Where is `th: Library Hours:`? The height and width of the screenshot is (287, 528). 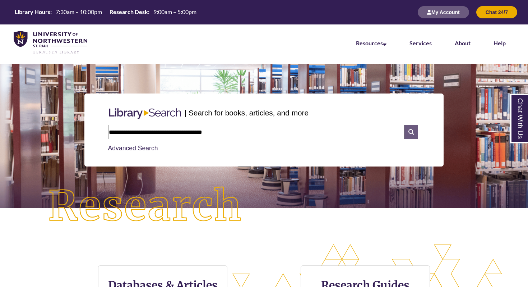
th: Library Hours: is located at coordinates (32, 12).